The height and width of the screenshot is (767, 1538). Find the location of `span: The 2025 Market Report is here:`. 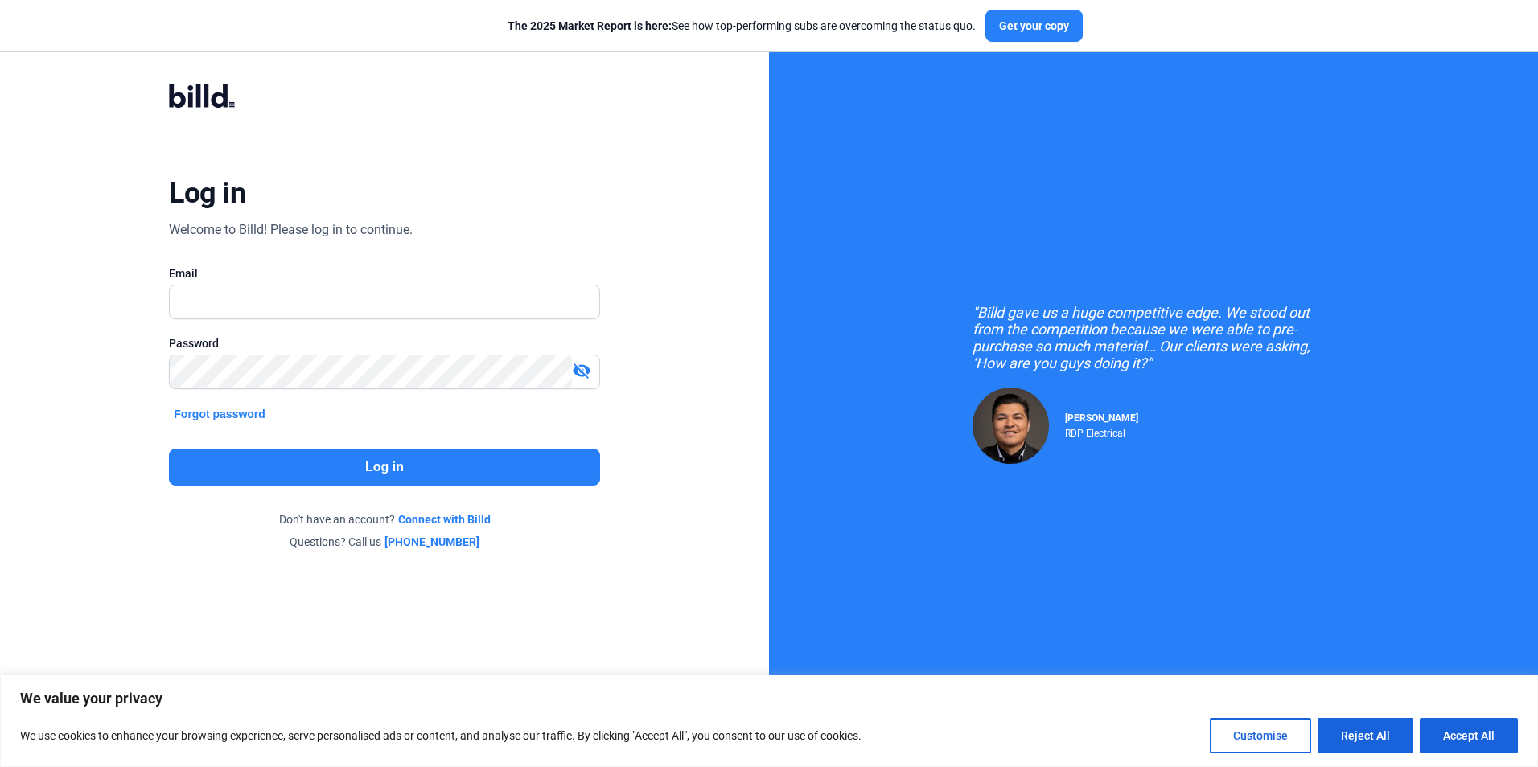

span: The 2025 Market Report is here: is located at coordinates (589, 26).